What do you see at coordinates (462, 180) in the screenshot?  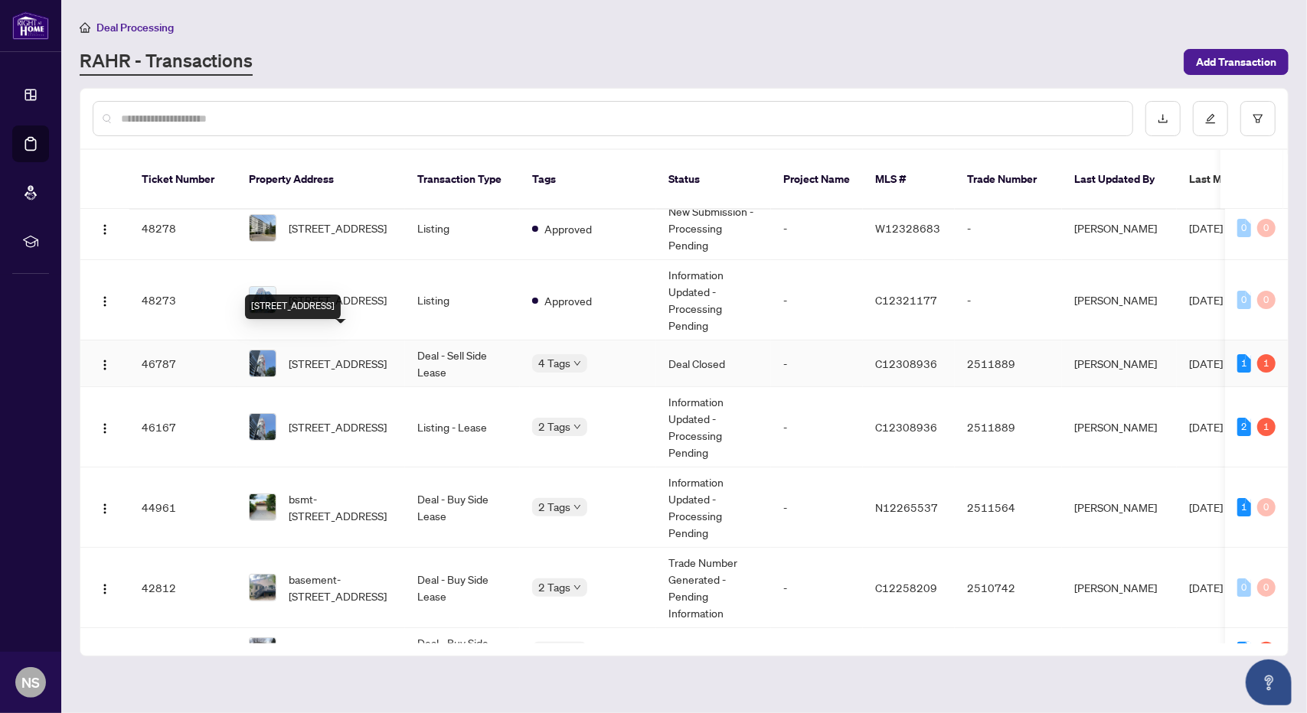 I see `th: Transaction Type` at bounding box center [462, 180].